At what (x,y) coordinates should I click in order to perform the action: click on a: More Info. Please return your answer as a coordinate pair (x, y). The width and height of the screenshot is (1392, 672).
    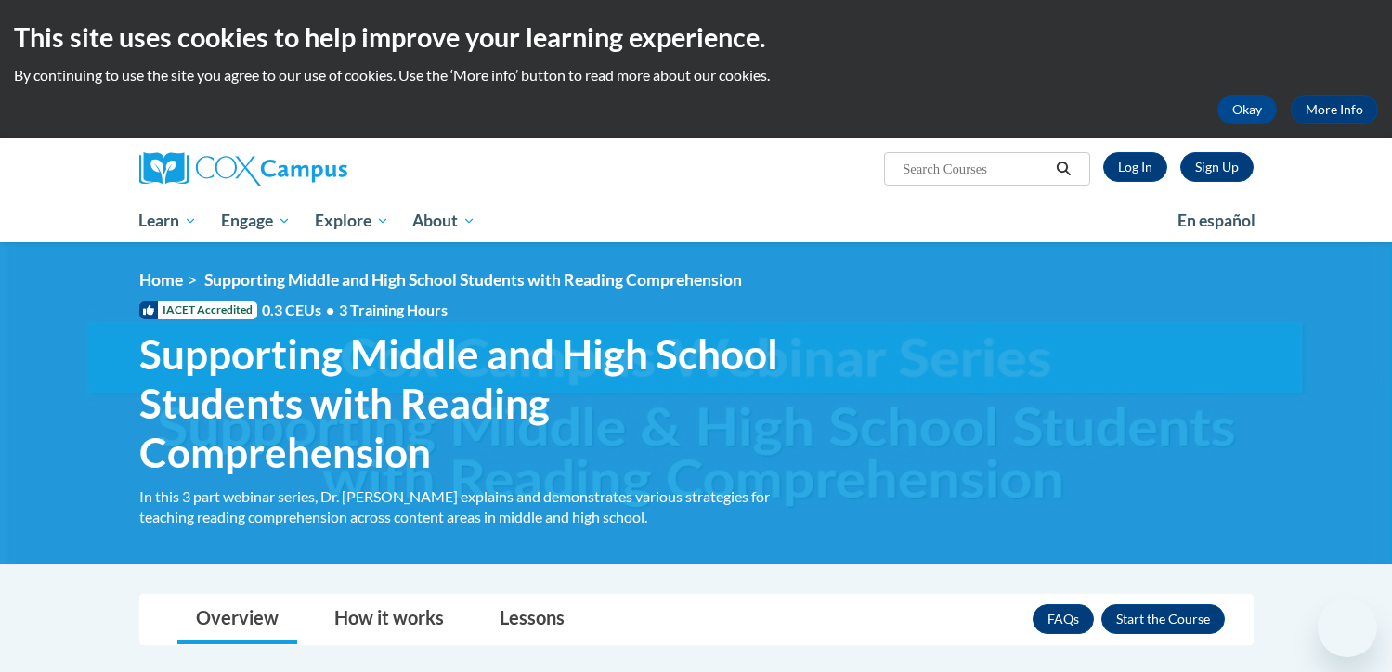
    Looking at the image, I should click on (1334, 110).